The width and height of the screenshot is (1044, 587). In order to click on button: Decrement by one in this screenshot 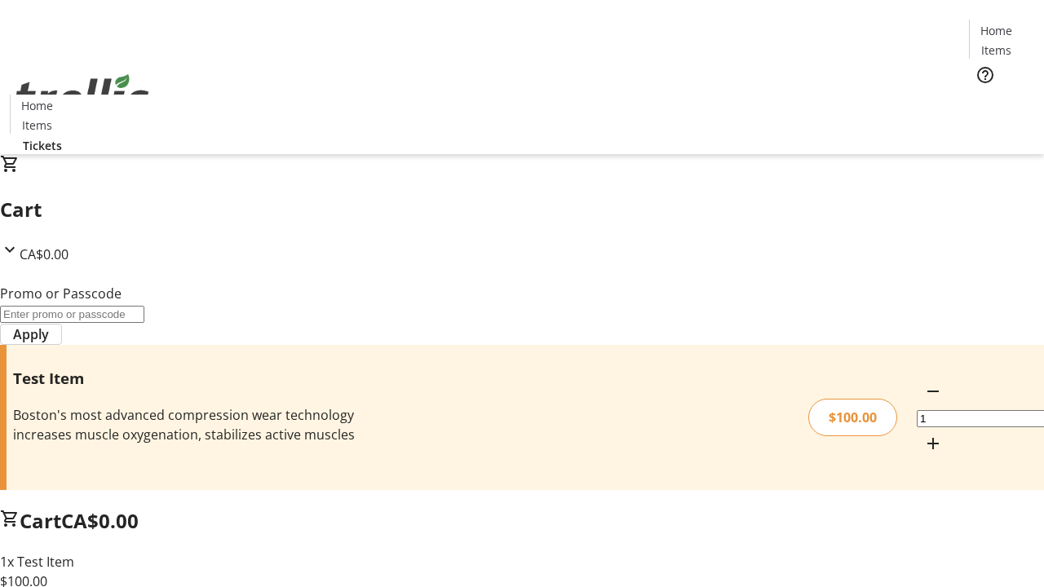, I will do `click(933, 391)`.